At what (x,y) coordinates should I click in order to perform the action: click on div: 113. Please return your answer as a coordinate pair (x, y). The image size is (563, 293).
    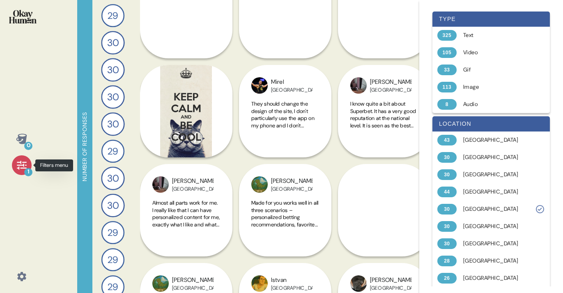
    Looking at the image, I should click on (447, 87).